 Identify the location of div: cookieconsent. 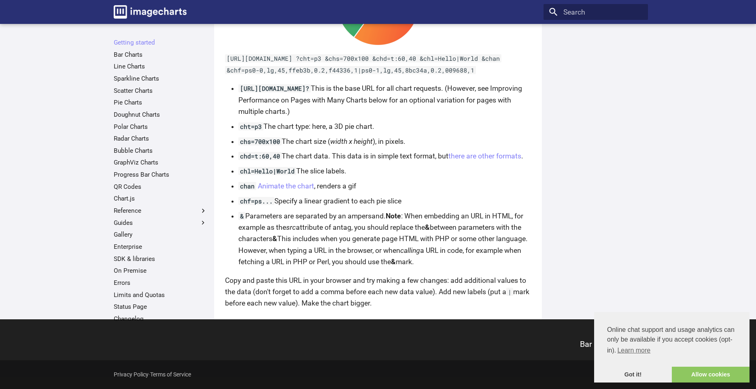
(672, 347).